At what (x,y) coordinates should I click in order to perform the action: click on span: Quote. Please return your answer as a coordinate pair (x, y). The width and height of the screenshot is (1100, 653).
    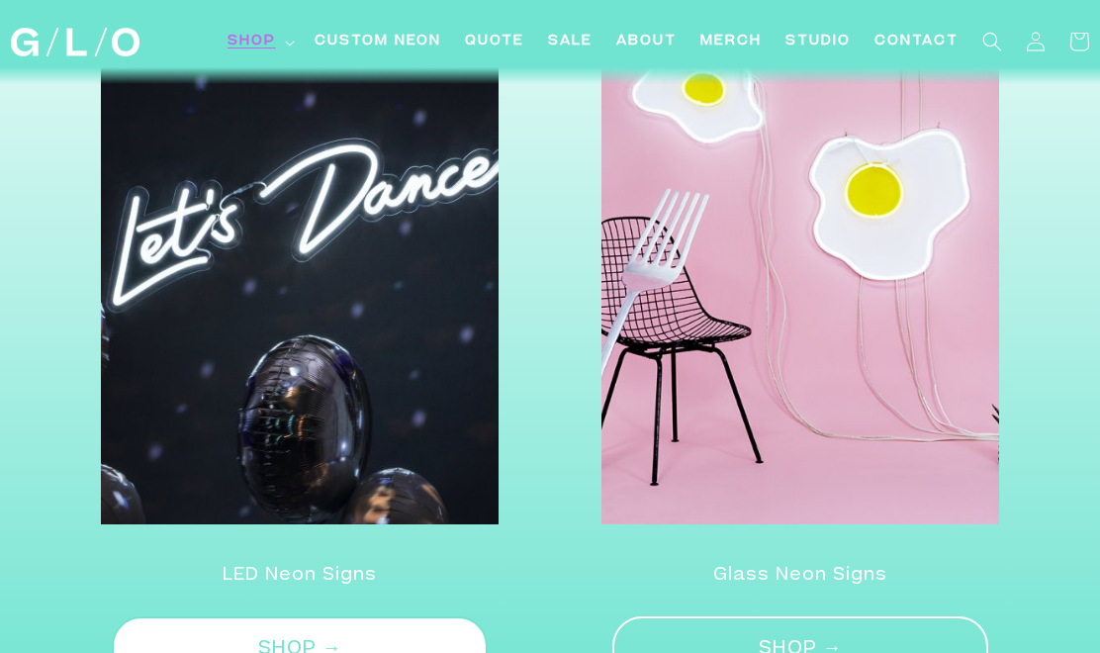
    Looking at the image, I should click on (495, 42).